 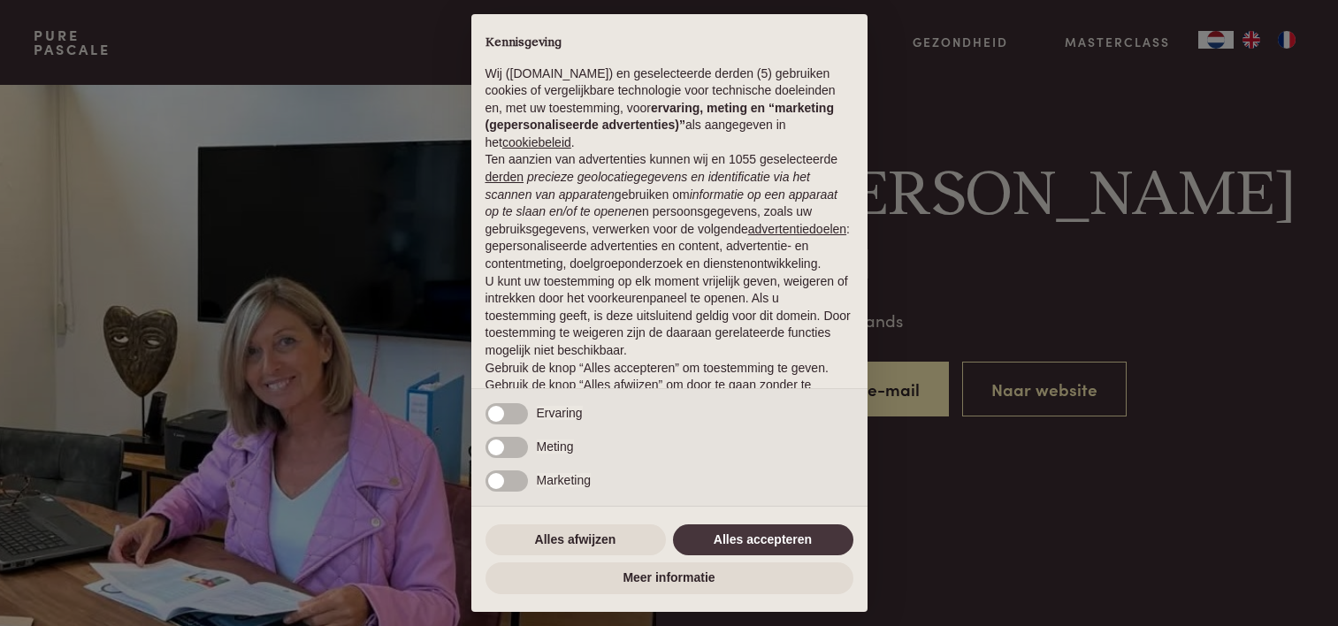 I want to click on em: informatie op een apparaat op te slaan en/of te openen, so click(x=662, y=203).